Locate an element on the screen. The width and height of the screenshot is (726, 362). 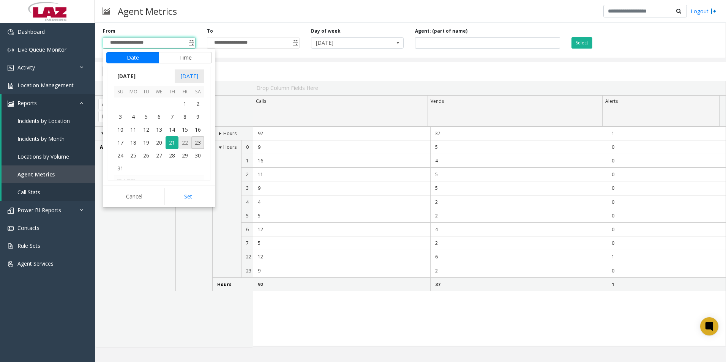
td: Friday, August 29, 2025 is located at coordinates (185, 156).